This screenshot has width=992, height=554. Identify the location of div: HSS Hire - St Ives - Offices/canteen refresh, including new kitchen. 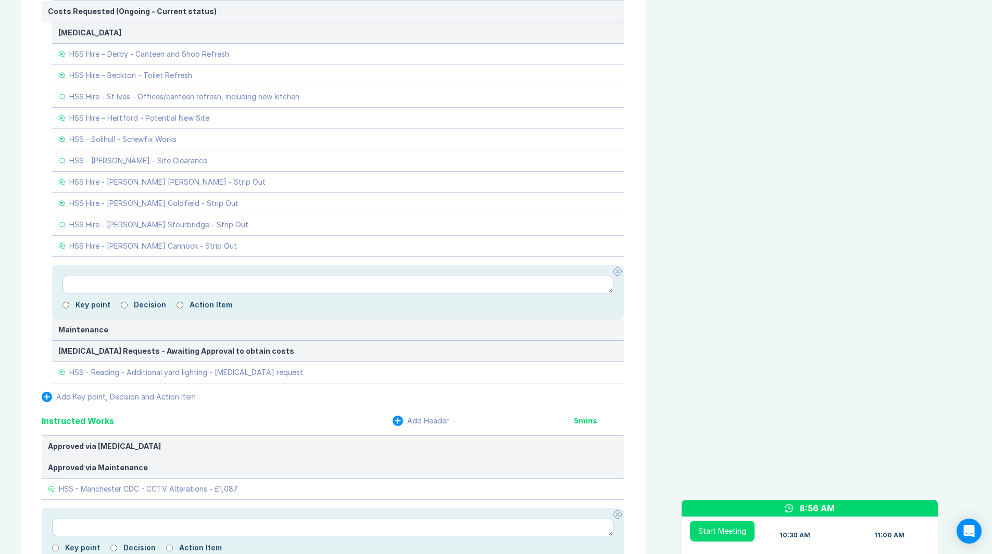
(184, 97).